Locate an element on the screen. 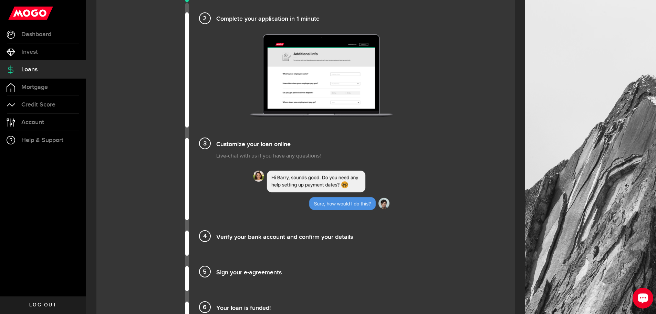  h4: Customize your loan online is located at coordinates (322, 143).